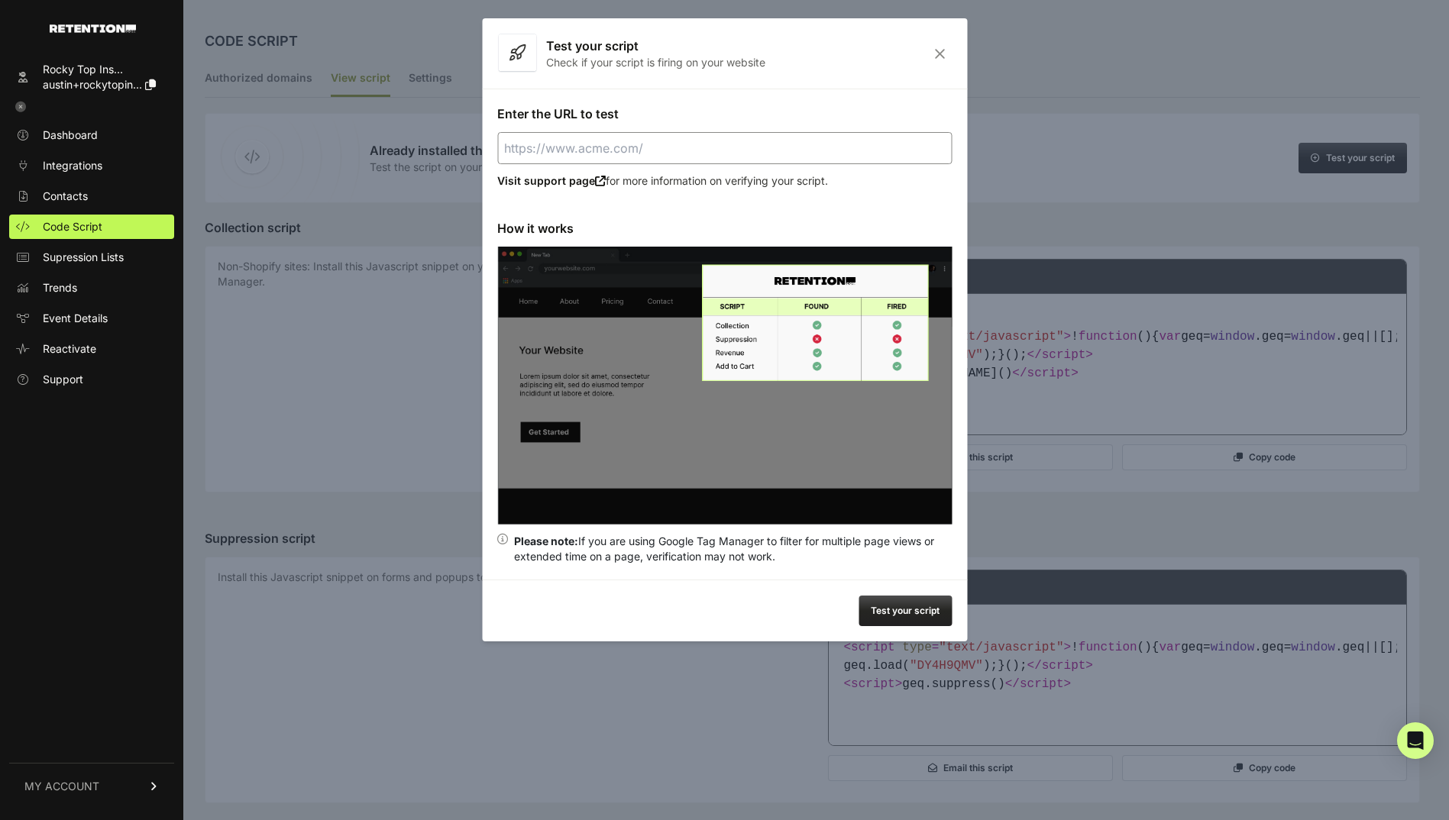  Describe the element at coordinates (655, 46) in the screenshot. I see `h3: Test your script` at that location.